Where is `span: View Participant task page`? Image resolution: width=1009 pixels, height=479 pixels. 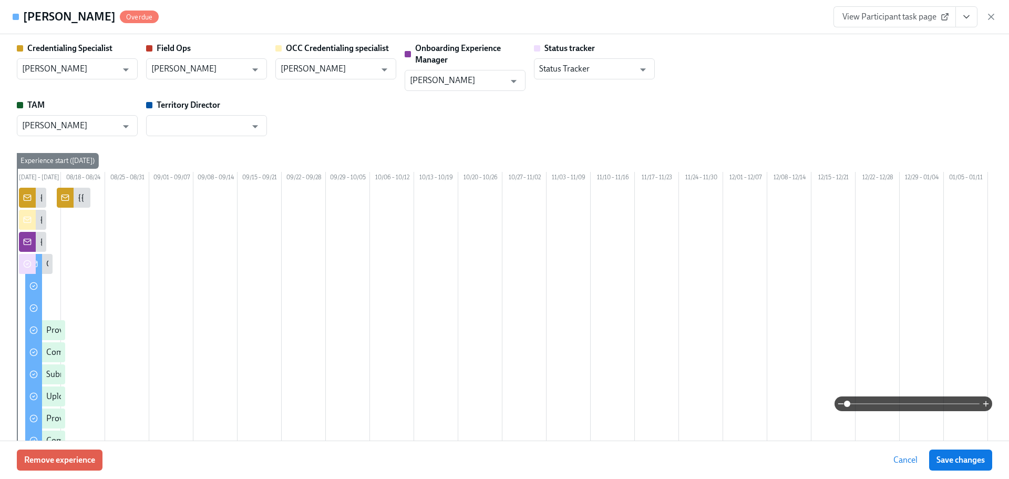
span: View Participant task page is located at coordinates (894, 17).